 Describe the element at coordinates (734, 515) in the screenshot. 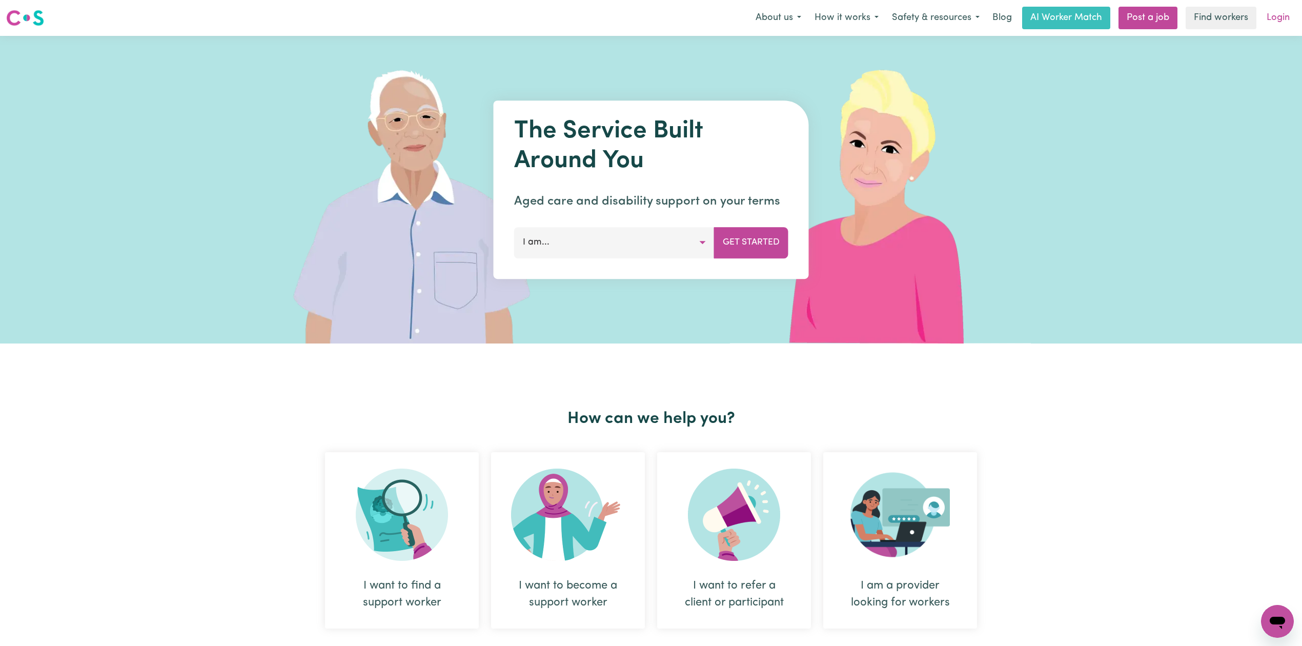

I see `img: Refer` at that location.